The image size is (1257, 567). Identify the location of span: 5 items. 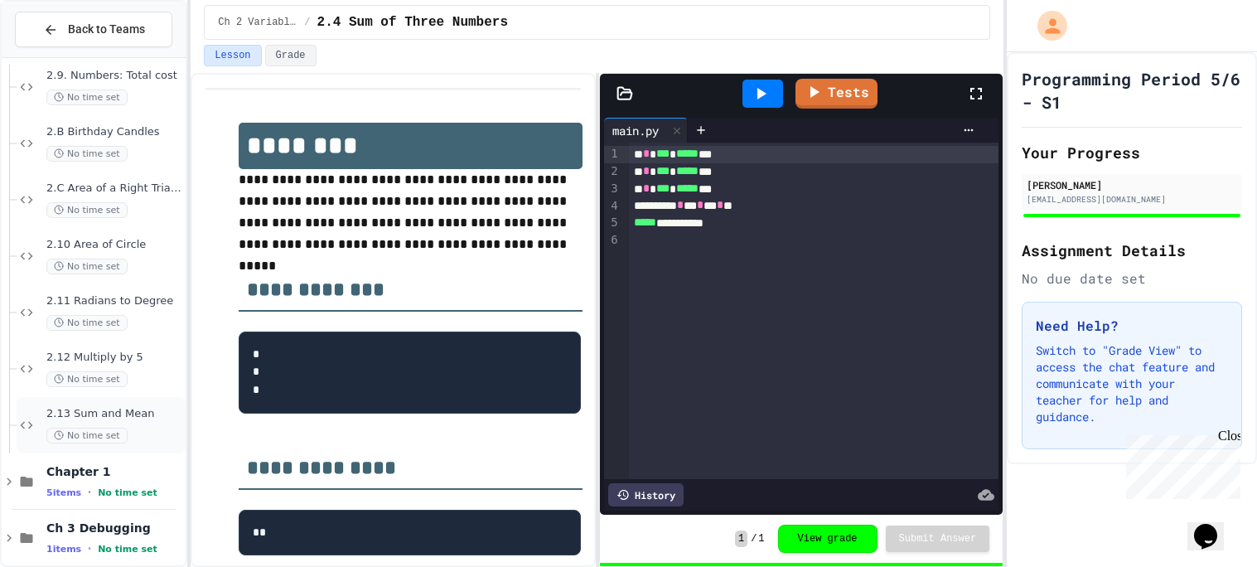
(64, 492).